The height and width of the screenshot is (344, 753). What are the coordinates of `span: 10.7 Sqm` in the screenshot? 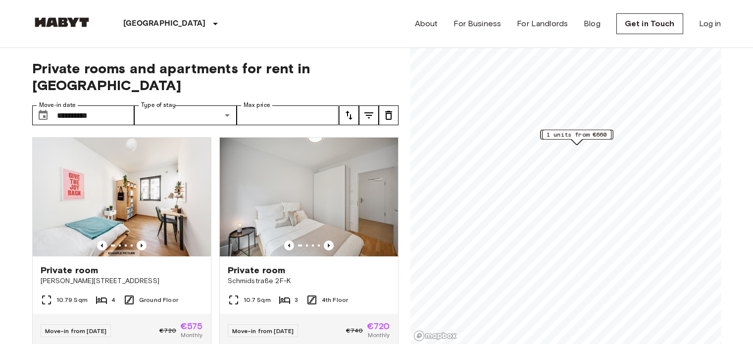 It's located at (257, 300).